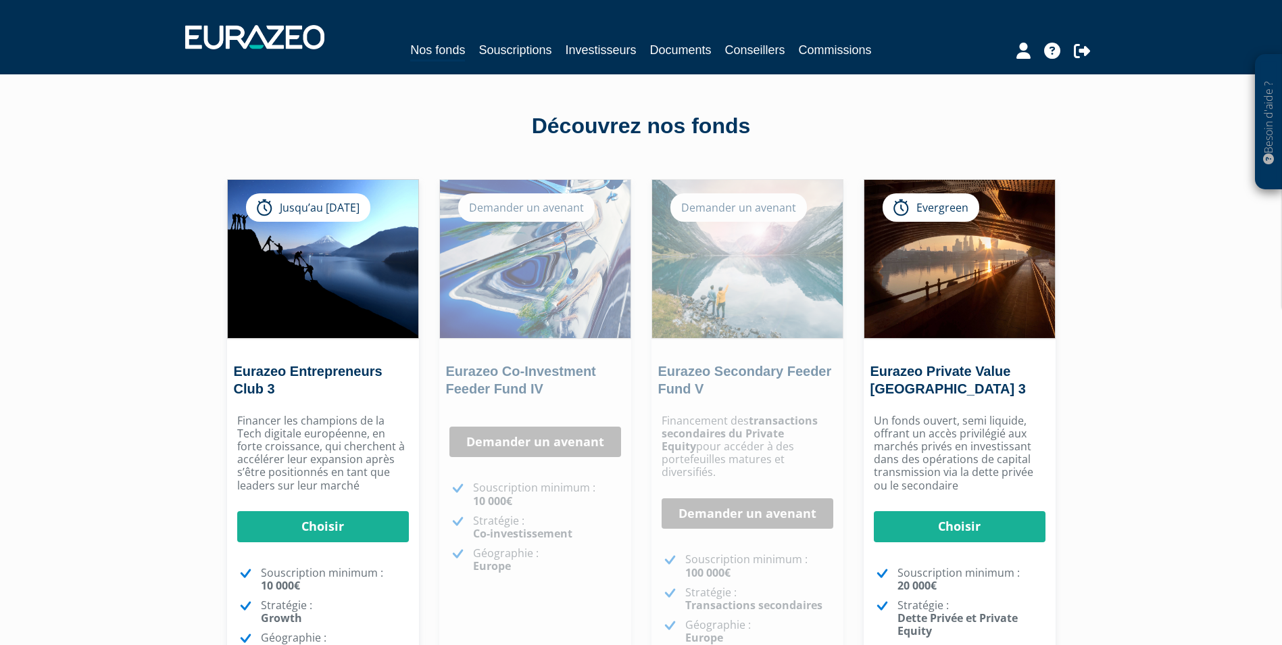 The height and width of the screenshot is (645, 1282). What do you see at coordinates (437, 51) in the screenshot?
I see `a: Nos fonds` at bounding box center [437, 51].